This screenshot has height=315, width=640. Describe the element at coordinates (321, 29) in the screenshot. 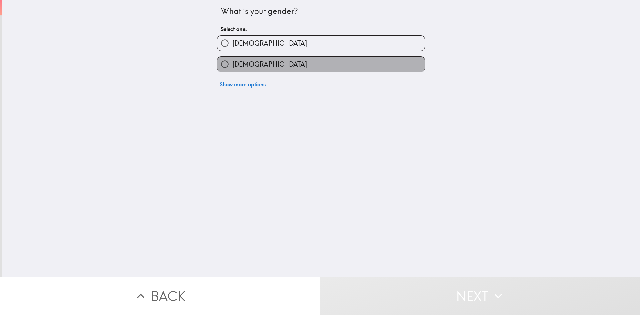

I see `h6: Select one.` at that location.